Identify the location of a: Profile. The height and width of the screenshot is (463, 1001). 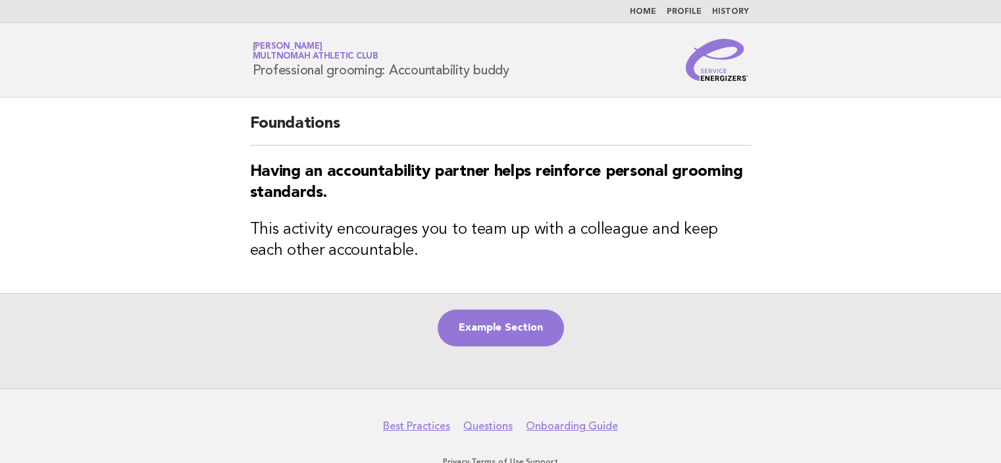
(684, 12).